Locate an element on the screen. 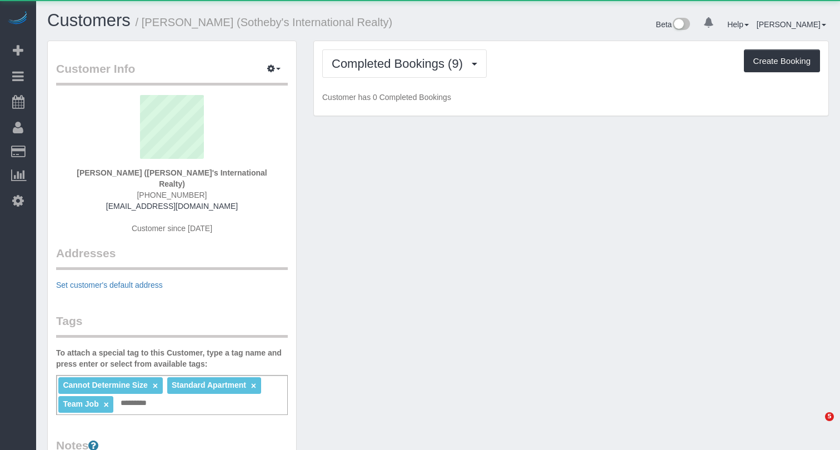 Image resolution: width=840 pixels, height=450 pixels. button: Create Booking is located at coordinates (782, 61).